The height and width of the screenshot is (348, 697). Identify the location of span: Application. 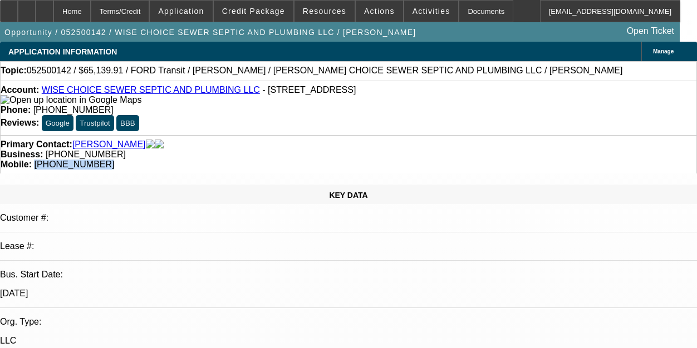
(181, 11).